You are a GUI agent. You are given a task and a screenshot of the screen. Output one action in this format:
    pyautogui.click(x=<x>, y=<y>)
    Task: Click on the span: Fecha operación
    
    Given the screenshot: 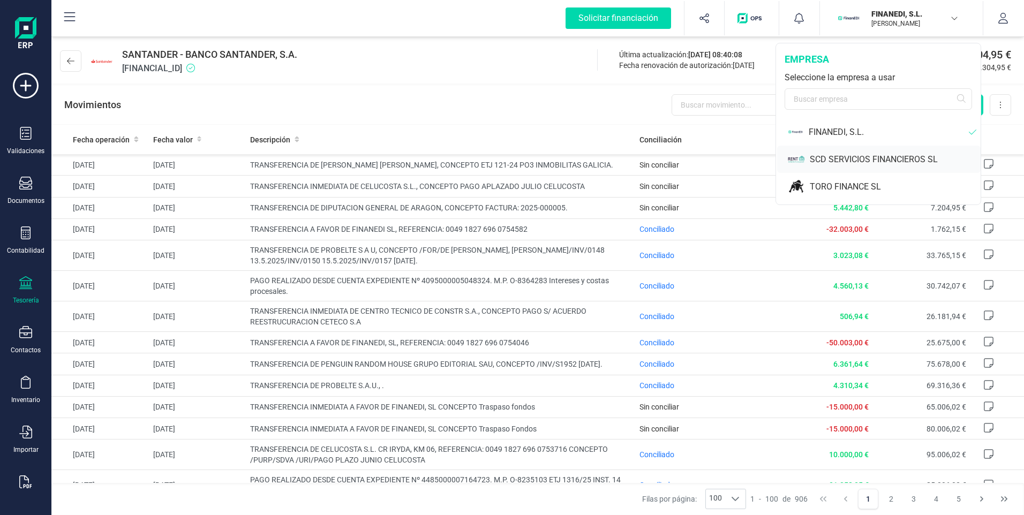 What is the action you would take?
    pyautogui.click(x=101, y=140)
    